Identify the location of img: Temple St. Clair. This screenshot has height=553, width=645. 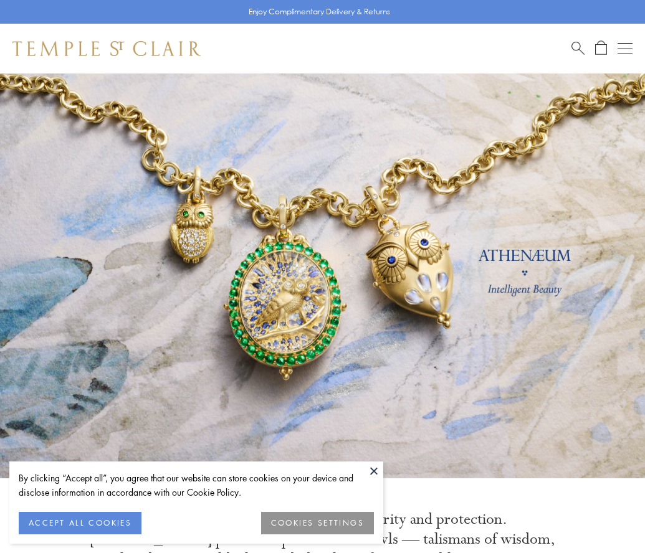
(106, 49).